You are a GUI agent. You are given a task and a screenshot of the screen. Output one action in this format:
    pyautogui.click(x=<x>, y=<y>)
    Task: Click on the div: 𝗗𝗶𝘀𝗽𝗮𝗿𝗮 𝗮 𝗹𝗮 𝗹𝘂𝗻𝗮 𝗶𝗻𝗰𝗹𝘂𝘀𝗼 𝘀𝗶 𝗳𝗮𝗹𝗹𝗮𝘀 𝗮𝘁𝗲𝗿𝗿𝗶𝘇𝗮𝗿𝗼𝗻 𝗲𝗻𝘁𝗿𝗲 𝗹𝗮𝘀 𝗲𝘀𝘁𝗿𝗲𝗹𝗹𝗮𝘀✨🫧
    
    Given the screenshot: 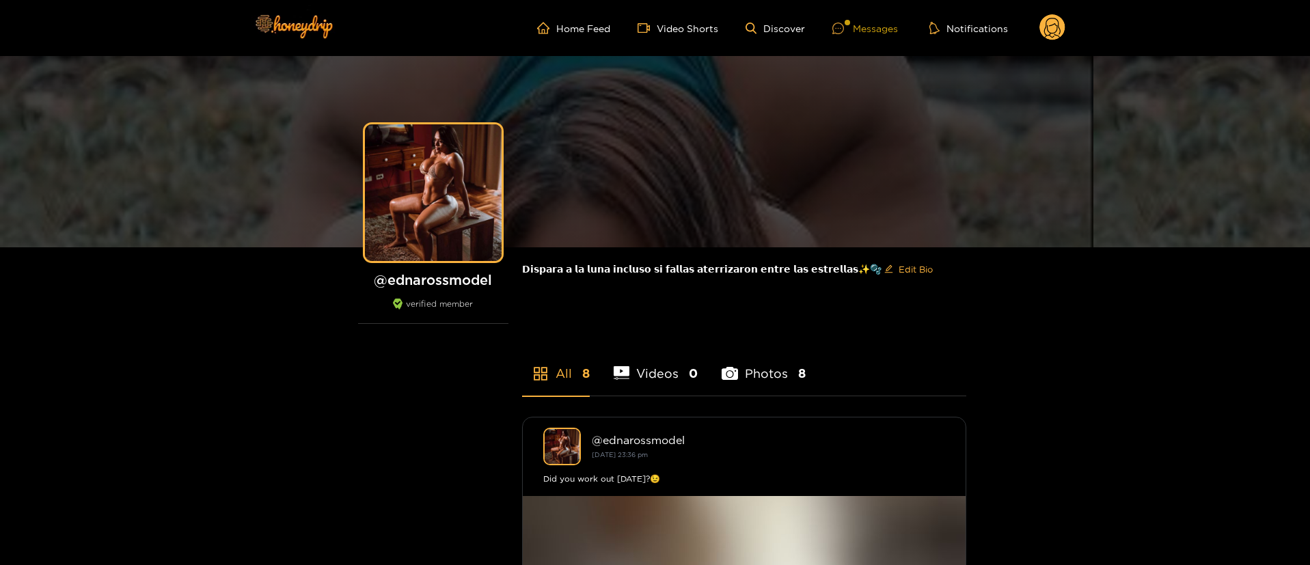 What is the action you would take?
    pyautogui.click(x=744, y=269)
    